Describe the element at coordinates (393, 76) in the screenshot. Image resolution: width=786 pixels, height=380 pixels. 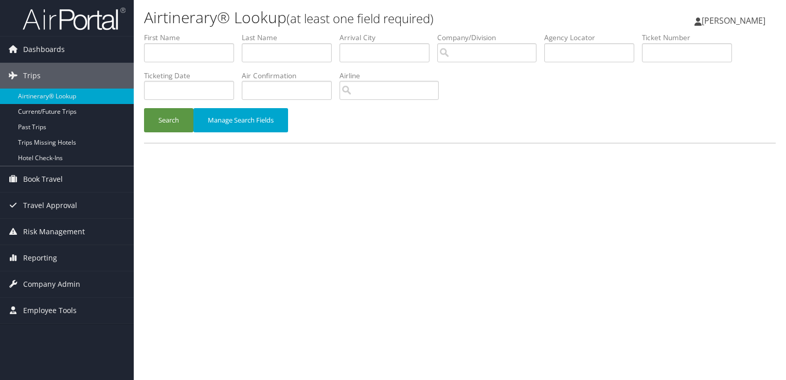
I see `label: Airline` at that location.